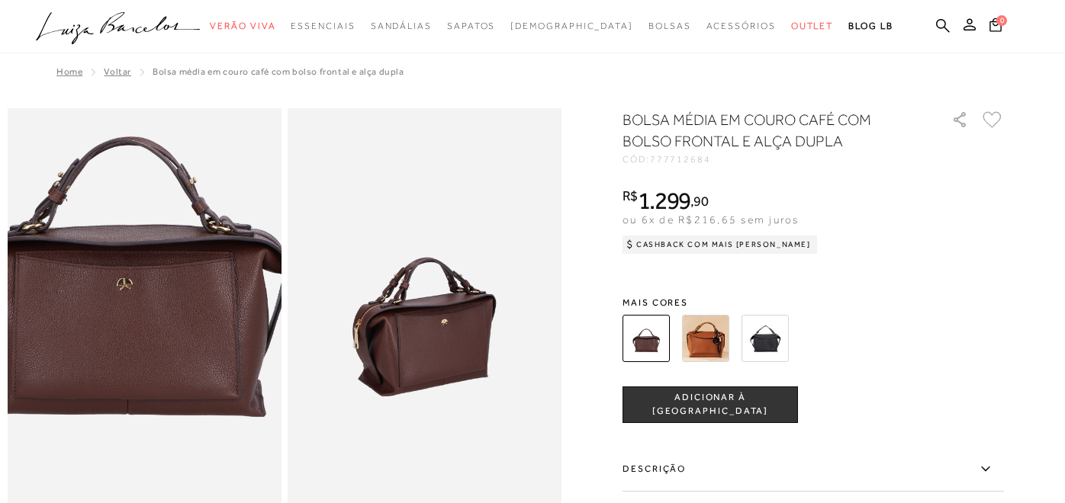 Image resolution: width=1065 pixels, height=503 pixels. Describe the element at coordinates (813, 470) in the screenshot. I see `label: Descrição` at that location.